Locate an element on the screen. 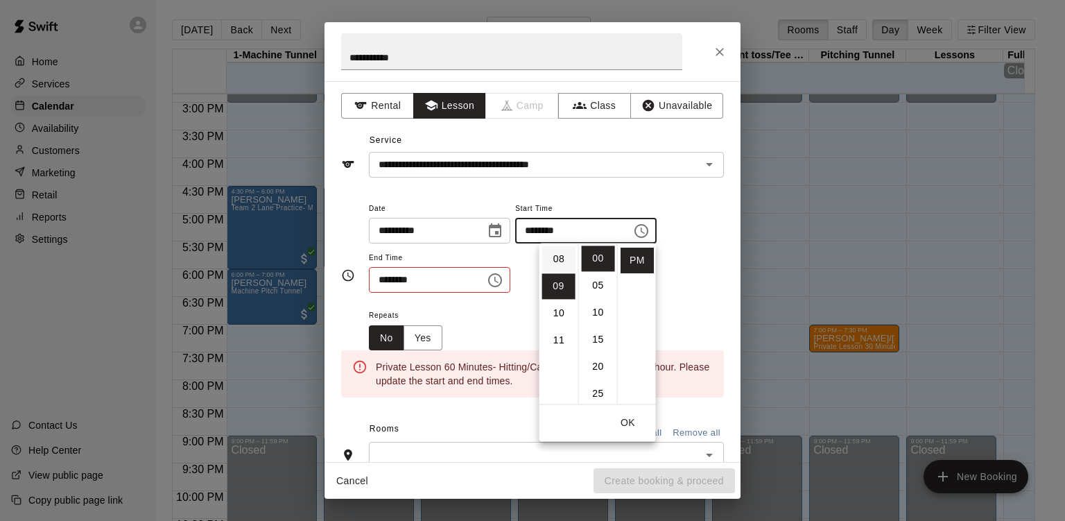 This screenshot has width=1065, height=521. ul: Select hours is located at coordinates (559, 323).